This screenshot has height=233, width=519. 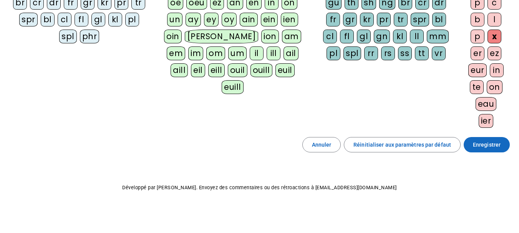 What do you see at coordinates (289, 20) in the screenshot?
I see `div: ien` at bounding box center [289, 20].